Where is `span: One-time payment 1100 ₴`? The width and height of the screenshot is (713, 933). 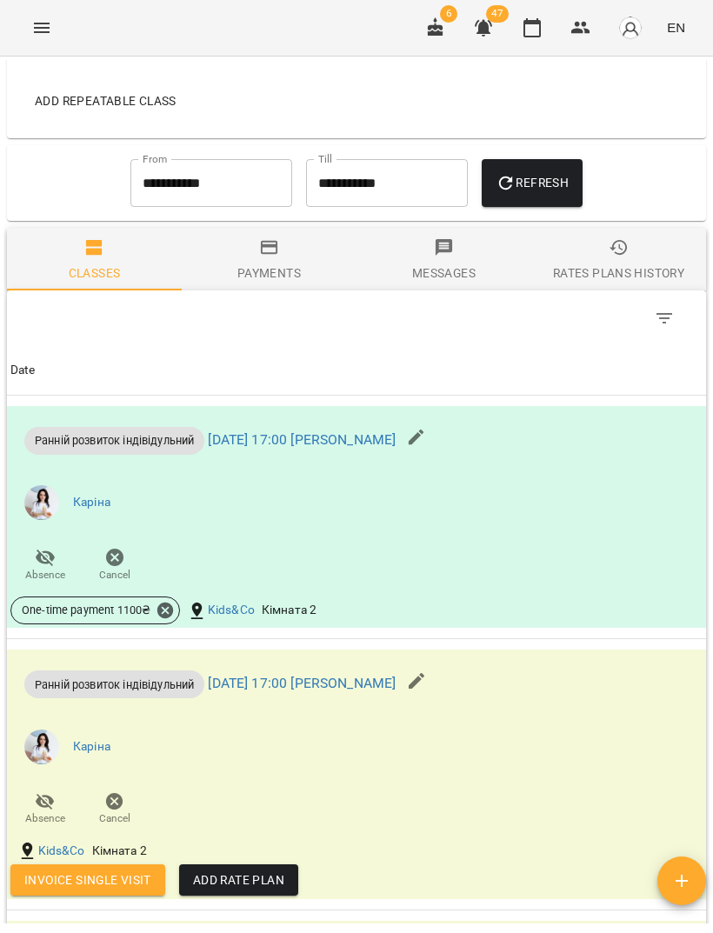 span: One-time payment 1100 ₴ is located at coordinates (86, 611).